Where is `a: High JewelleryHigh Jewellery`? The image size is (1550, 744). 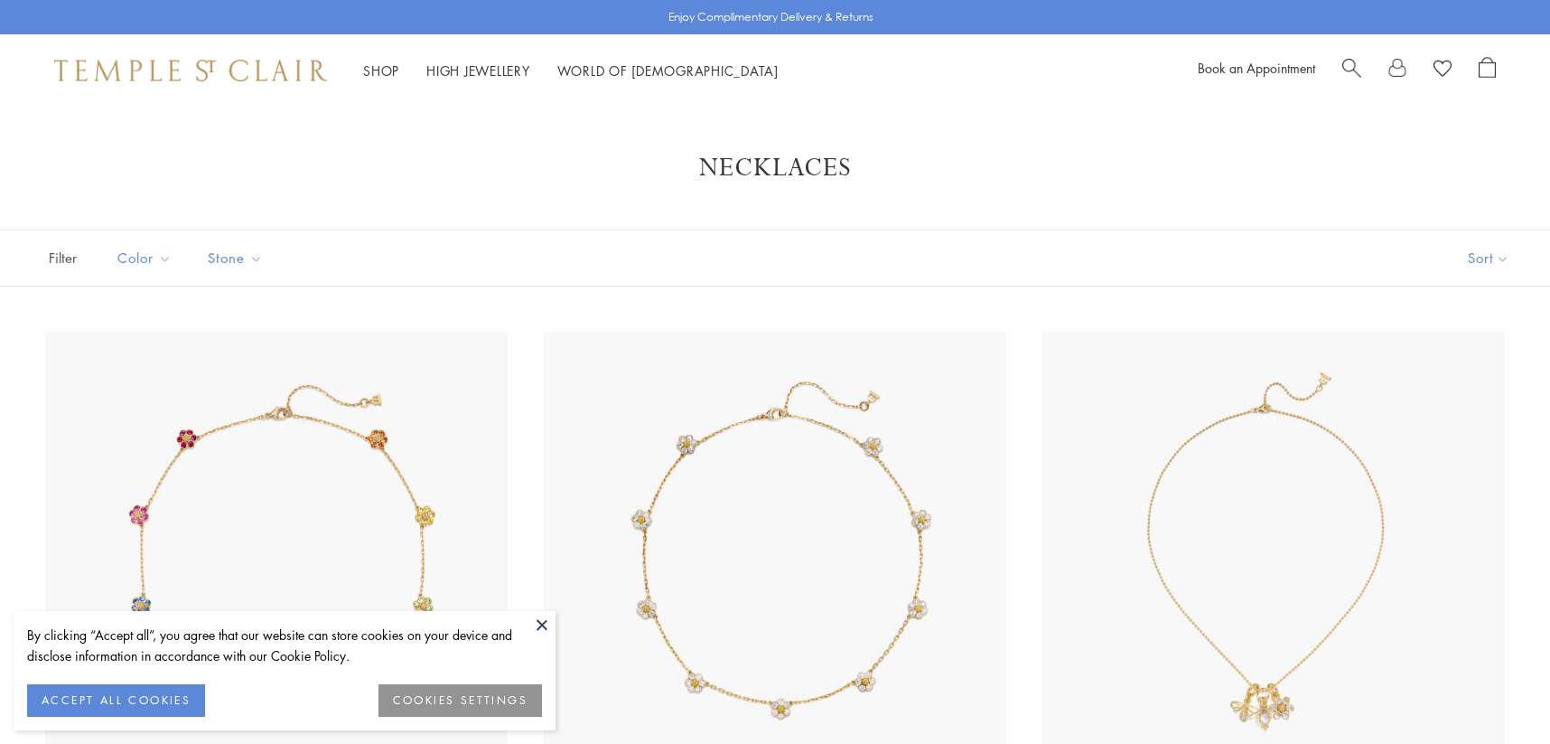 a: High JewelleryHigh Jewellery is located at coordinates (478, 70).